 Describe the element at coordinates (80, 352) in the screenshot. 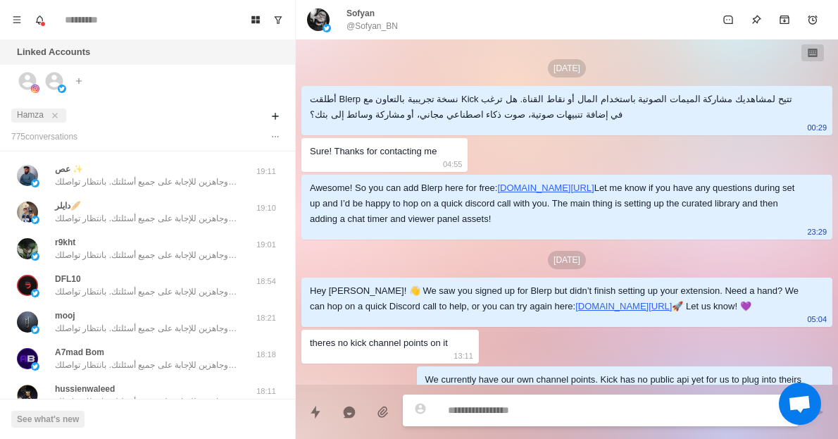

I see `p: A7mad Bom` at that location.